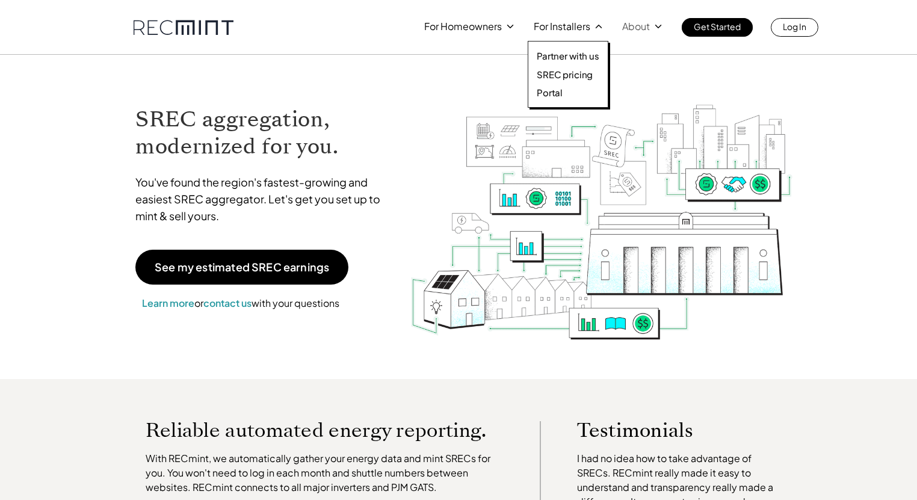  Describe the element at coordinates (242, 267) in the screenshot. I see `p: See my estimated SREC earnings` at that location.